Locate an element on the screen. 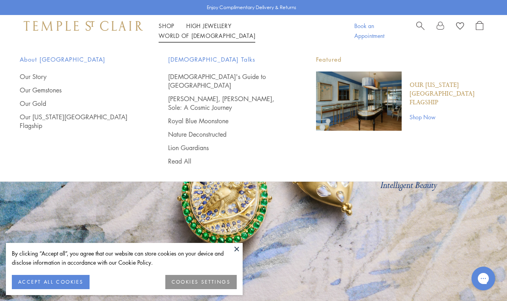  a: Search is located at coordinates (421, 31).